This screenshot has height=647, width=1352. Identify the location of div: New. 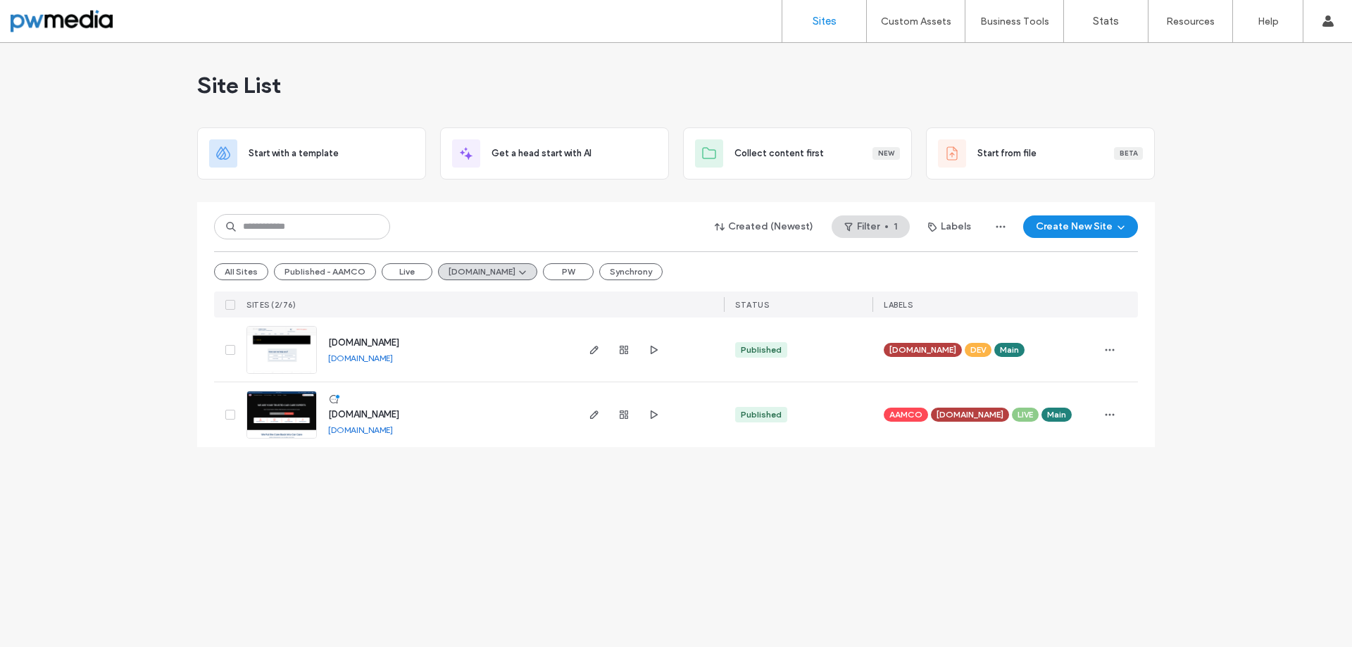
(886, 154).